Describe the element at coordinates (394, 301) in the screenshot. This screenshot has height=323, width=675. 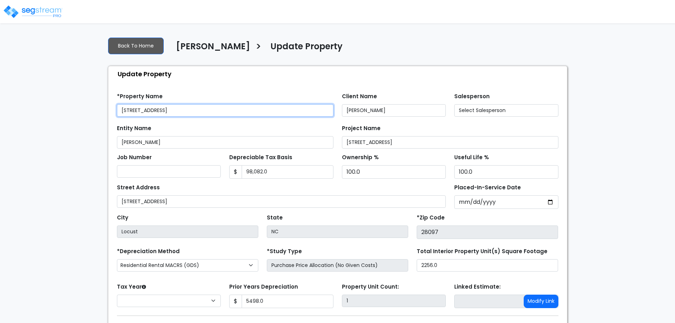
I see `input: Building Count` at that location.